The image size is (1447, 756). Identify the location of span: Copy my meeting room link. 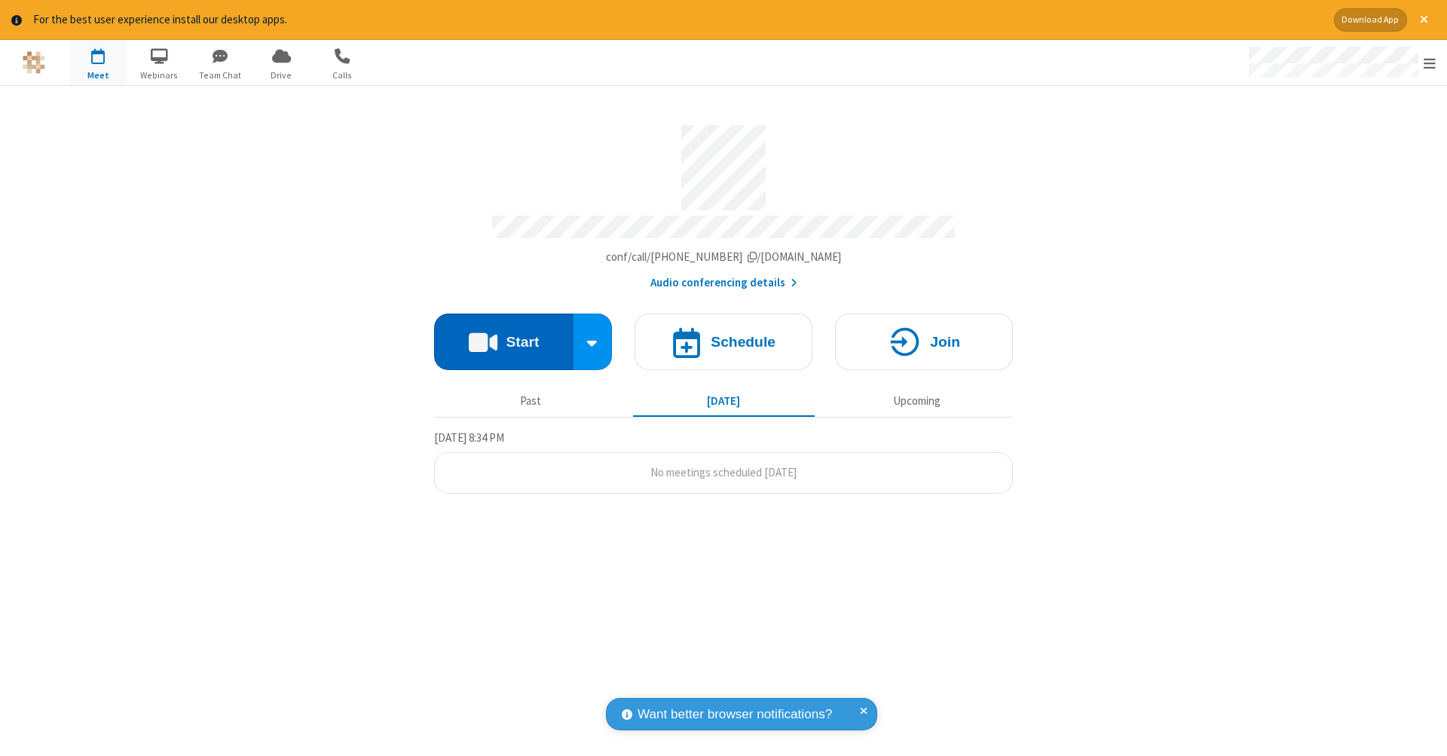
(724, 256).